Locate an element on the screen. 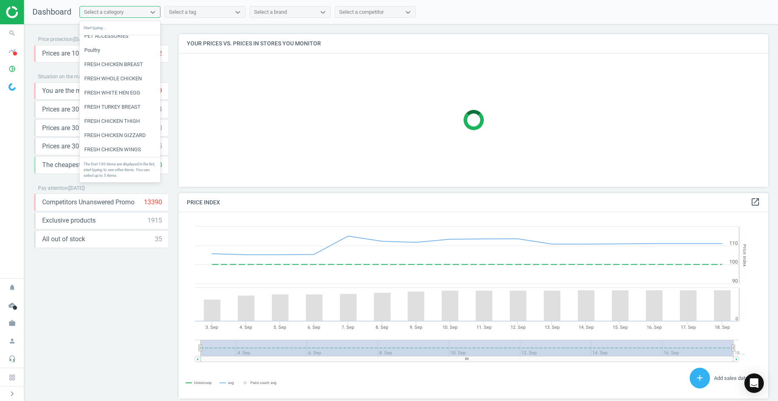  i: headset_mic is located at coordinates (12, 359).